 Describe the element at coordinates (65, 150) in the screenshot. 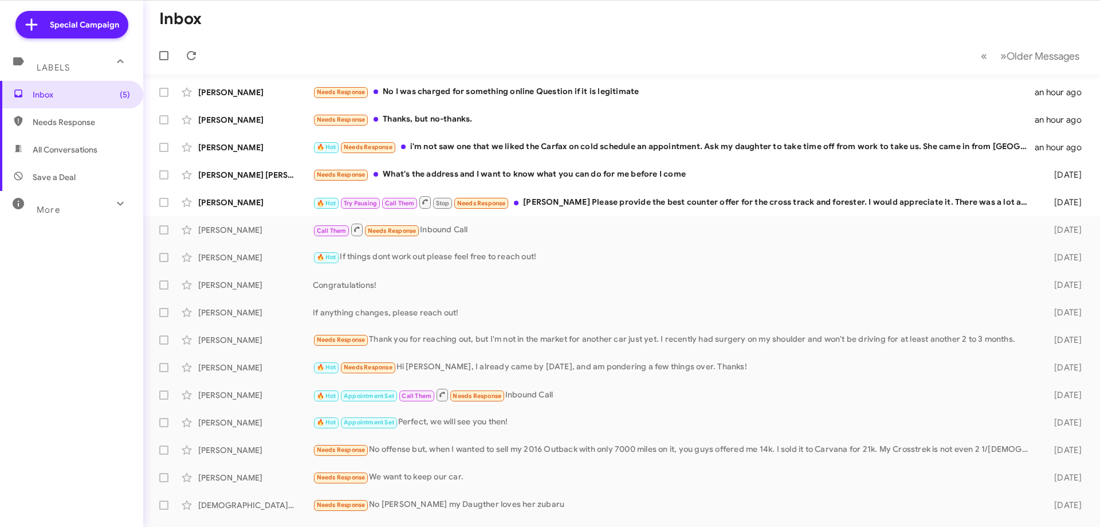

I see `span: All Conversations` at that location.